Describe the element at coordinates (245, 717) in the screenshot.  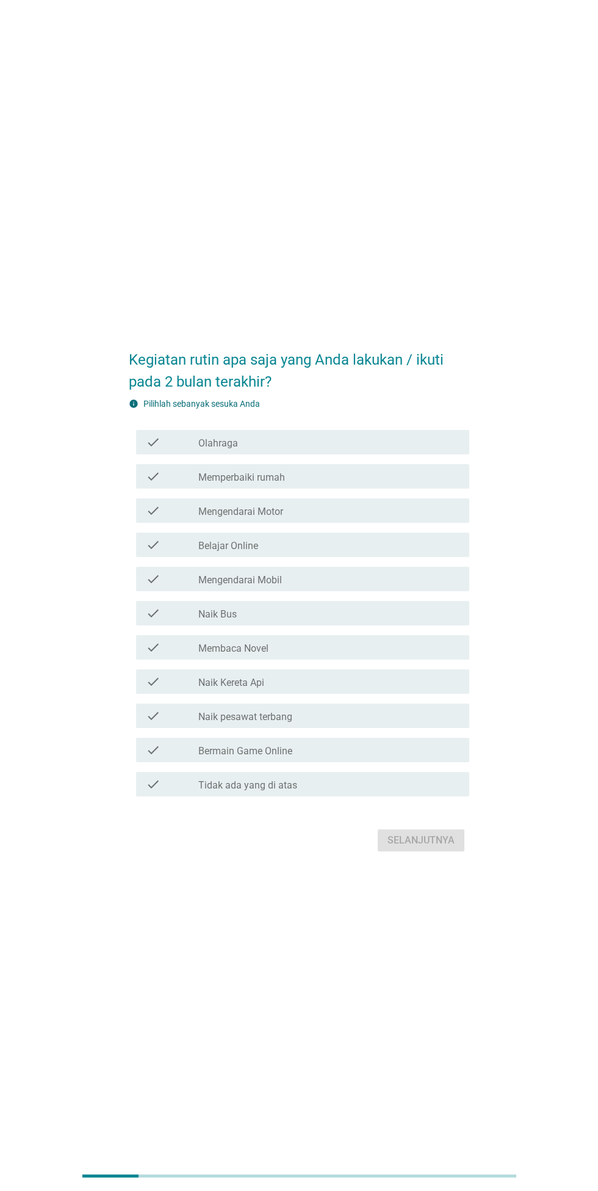
I see `label: Naik pesawat terbang` at that location.